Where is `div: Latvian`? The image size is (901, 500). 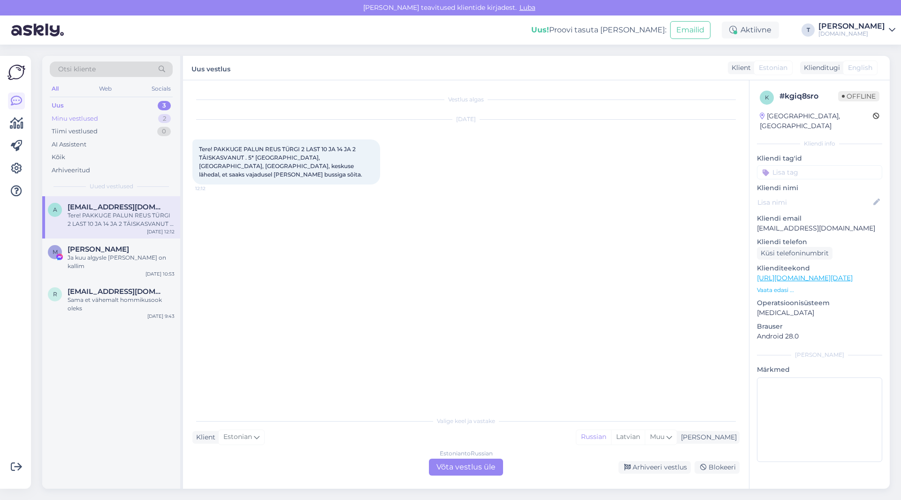
div: Latvian is located at coordinates (628, 437).